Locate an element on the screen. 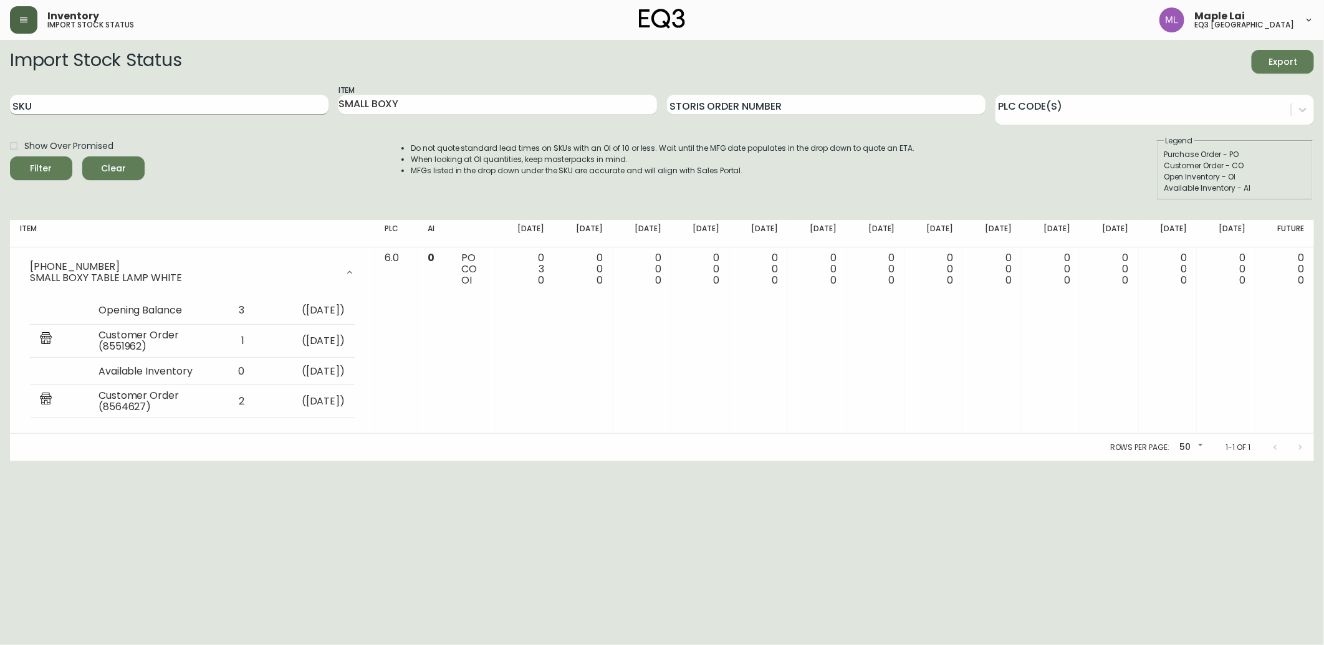 The width and height of the screenshot is (1324, 645). div: 50 is located at coordinates (1190, 448).